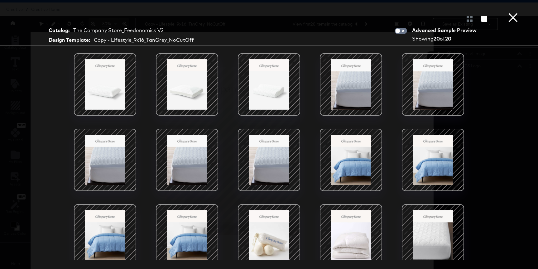  I want to click on div: The Company Store_Feedonomics V2, so click(119, 30).